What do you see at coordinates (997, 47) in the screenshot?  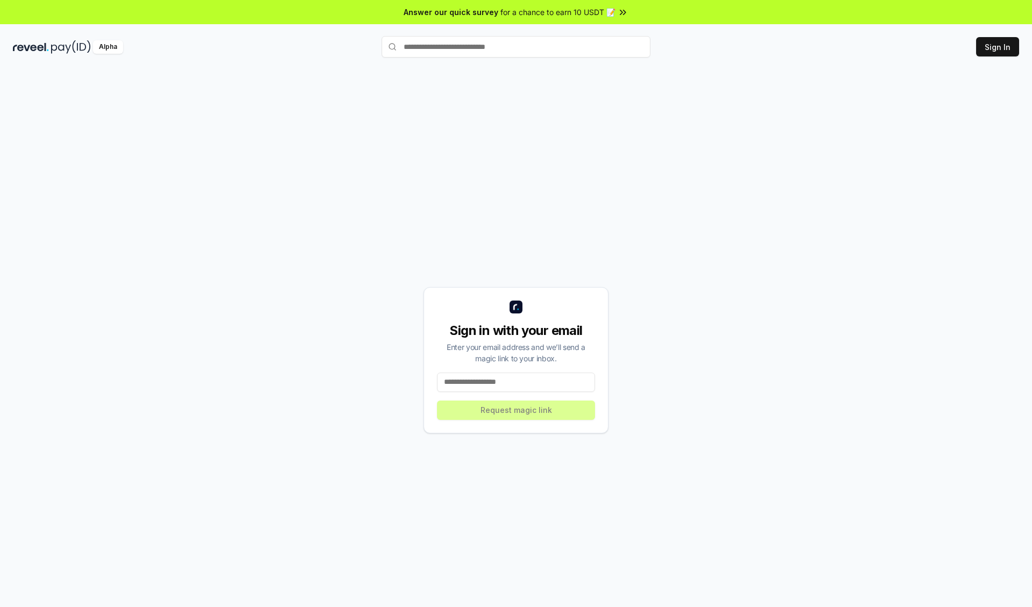 I see `button: Sign In` at bounding box center [997, 47].